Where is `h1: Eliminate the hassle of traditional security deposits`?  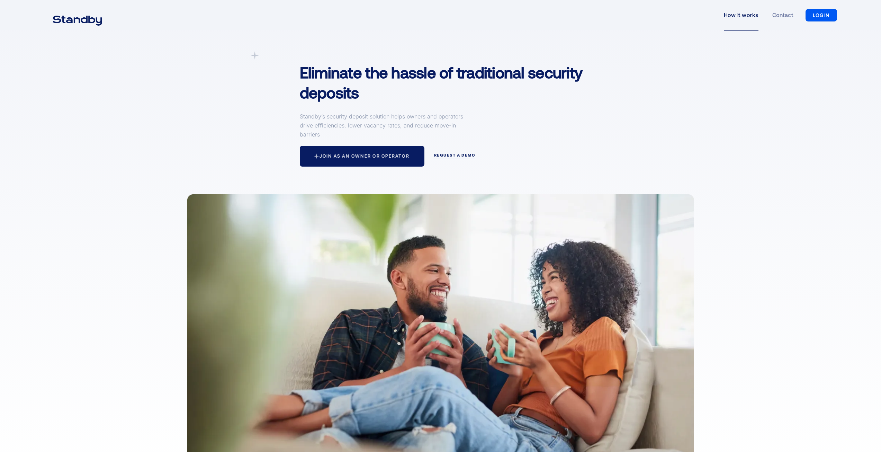
h1: Eliminate the hassle of traditional security deposits is located at coordinates (462, 82).